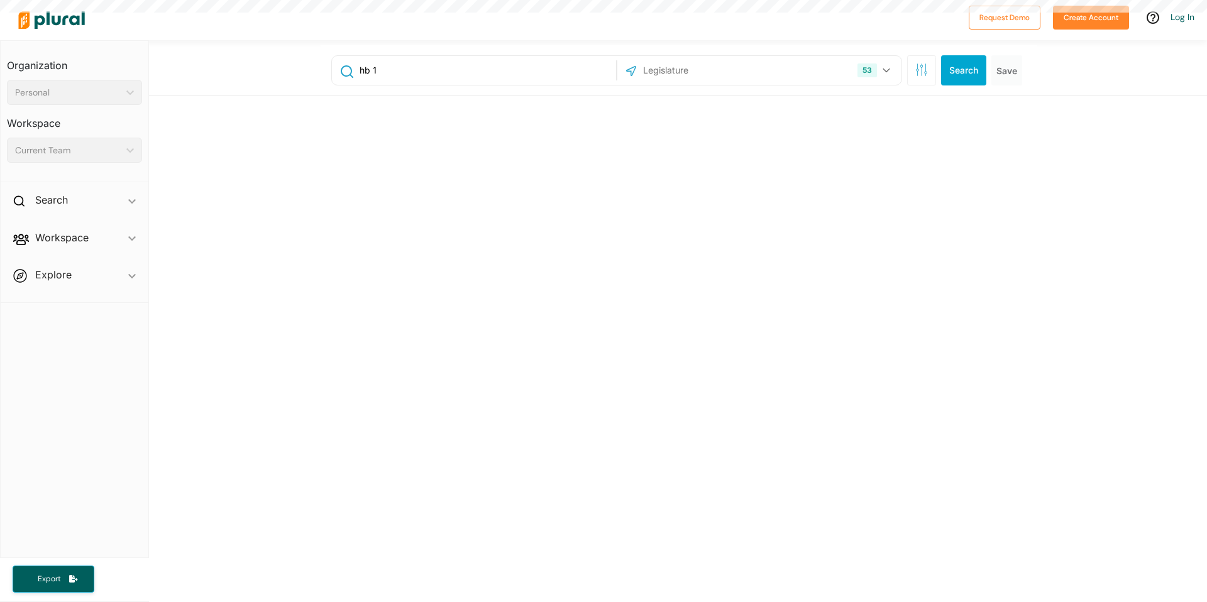 This screenshot has width=1207, height=602. Describe the element at coordinates (1091, 16) in the screenshot. I see `a: Create Account` at that location.